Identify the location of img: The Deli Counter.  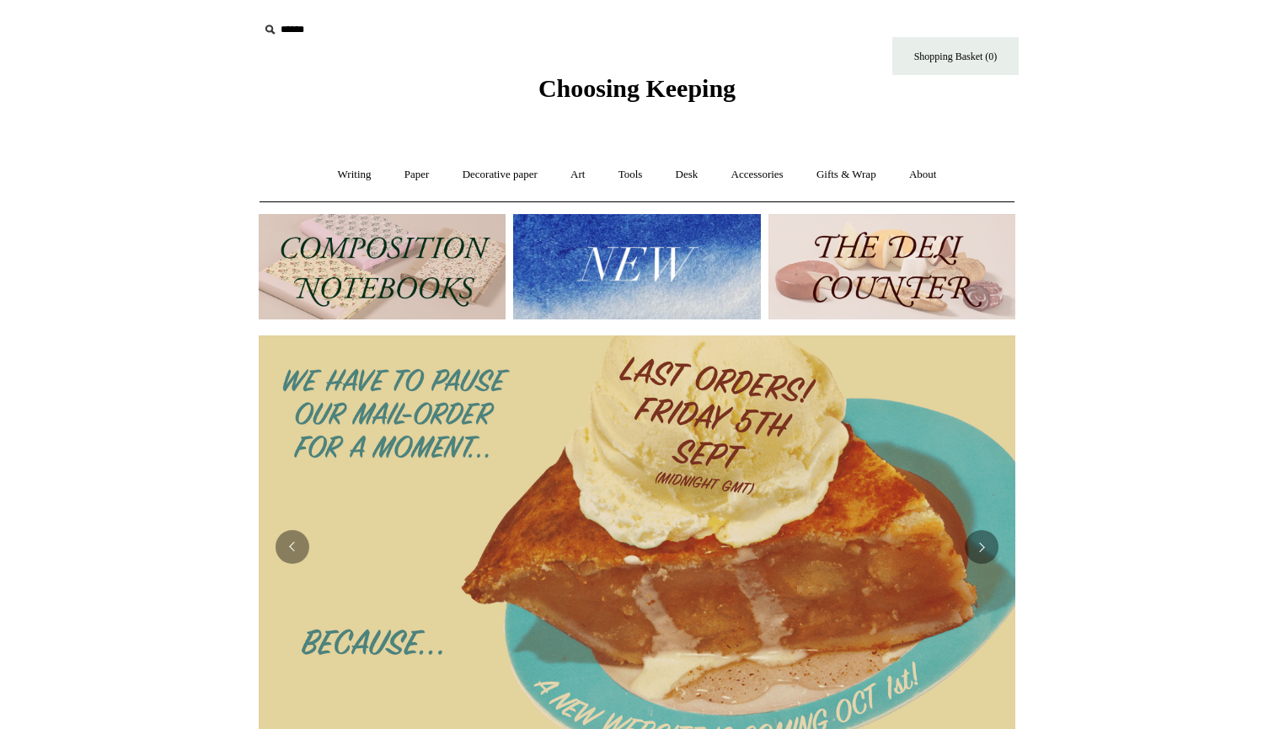
(891, 266).